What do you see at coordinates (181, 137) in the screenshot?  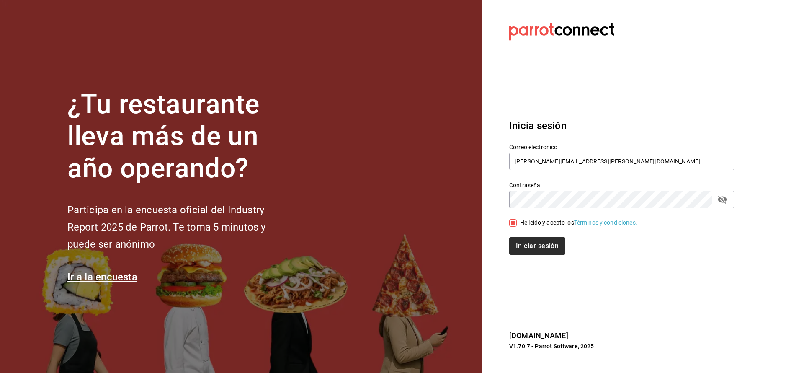 I see `h1: ¿Tu restaurante lleva más de un año operando?` at bounding box center [181, 137].